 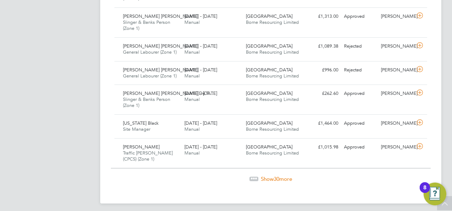 What do you see at coordinates (322, 147) in the screenshot?
I see `div: £1,015.98` at bounding box center [322, 147].